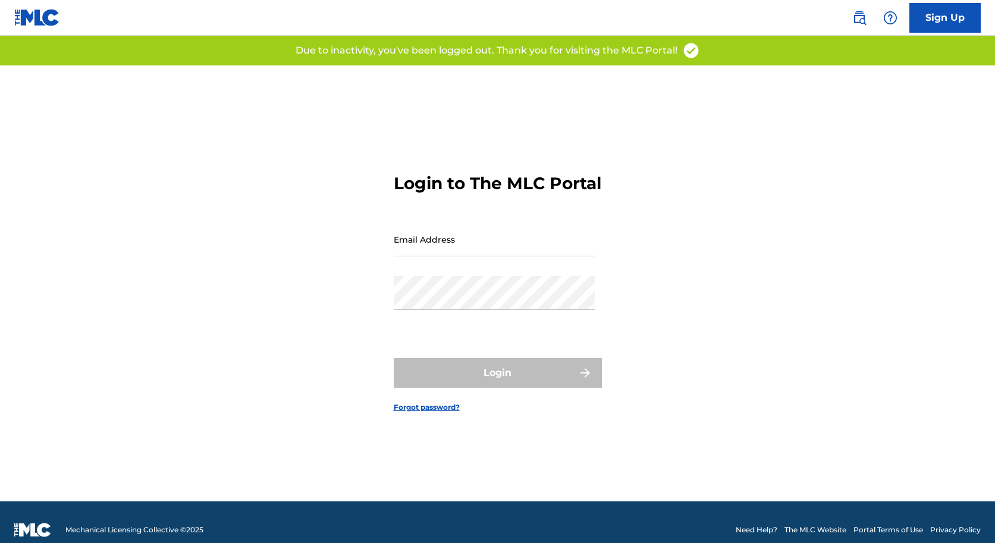 This screenshot has height=543, width=995. I want to click on a: Privacy Policy, so click(955, 530).